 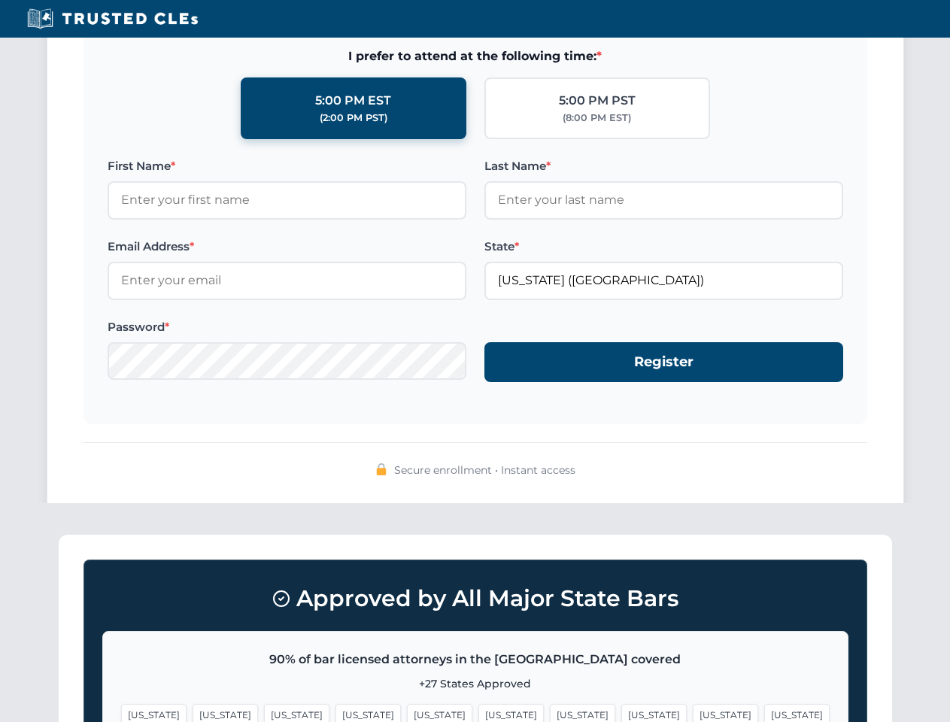 What do you see at coordinates (287, 166) in the screenshot?
I see `label: First Name` at bounding box center [287, 166].